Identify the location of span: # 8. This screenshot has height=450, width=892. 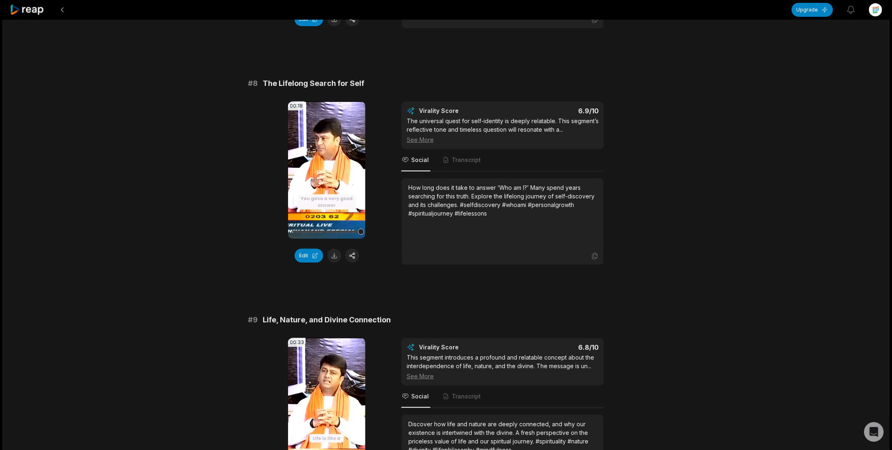
(253, 84).